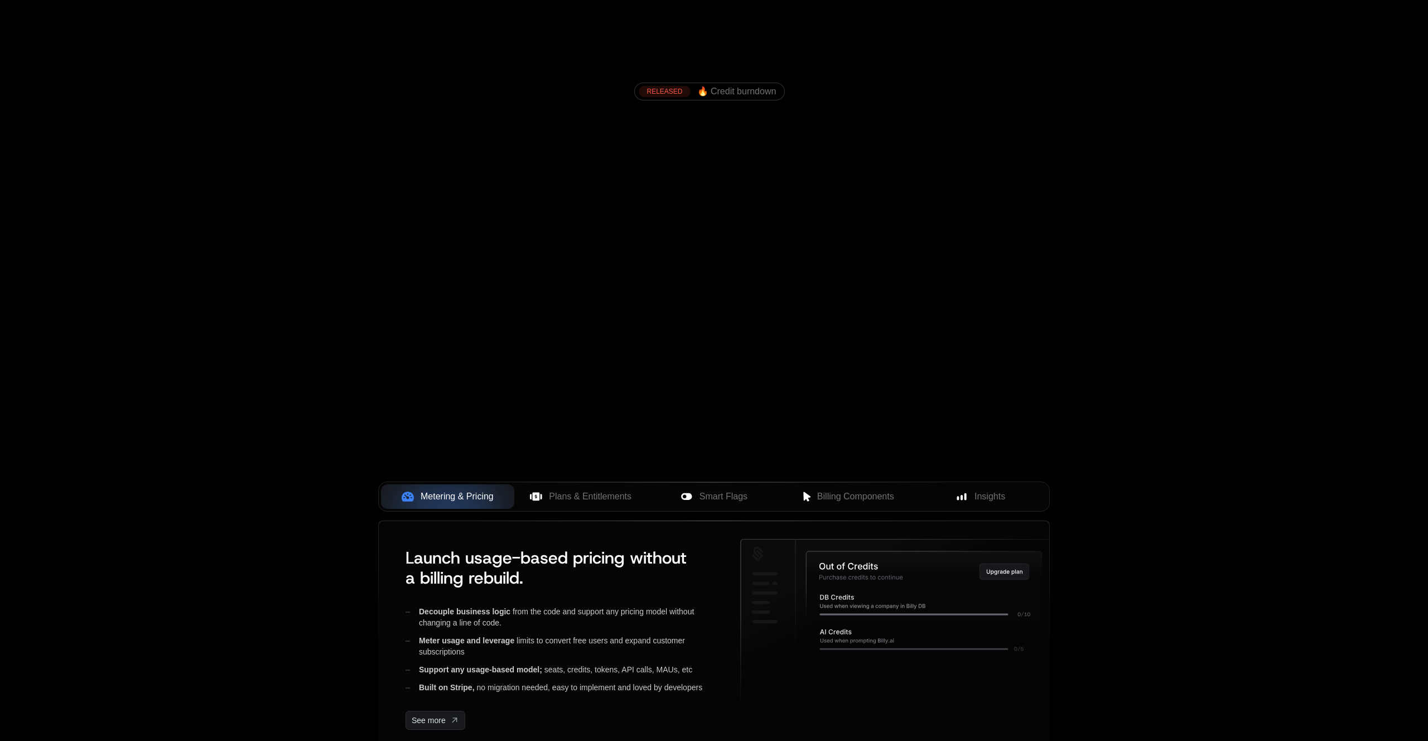 This screenshot has width=1428, height=741. Describe the element at coordinates (873, 606) in the screenshot. I see `g: Used when viewing a company in Billy DB` at that location.